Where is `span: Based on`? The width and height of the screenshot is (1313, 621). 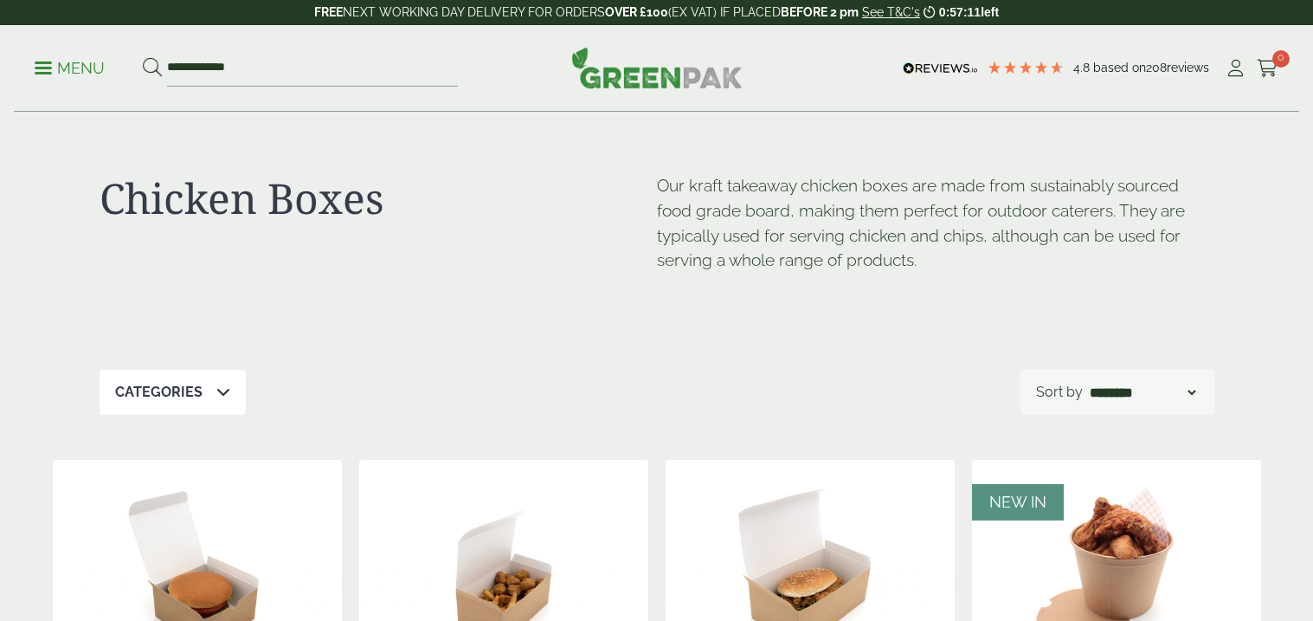 span: Based on is located at coordinates (1119, 68).